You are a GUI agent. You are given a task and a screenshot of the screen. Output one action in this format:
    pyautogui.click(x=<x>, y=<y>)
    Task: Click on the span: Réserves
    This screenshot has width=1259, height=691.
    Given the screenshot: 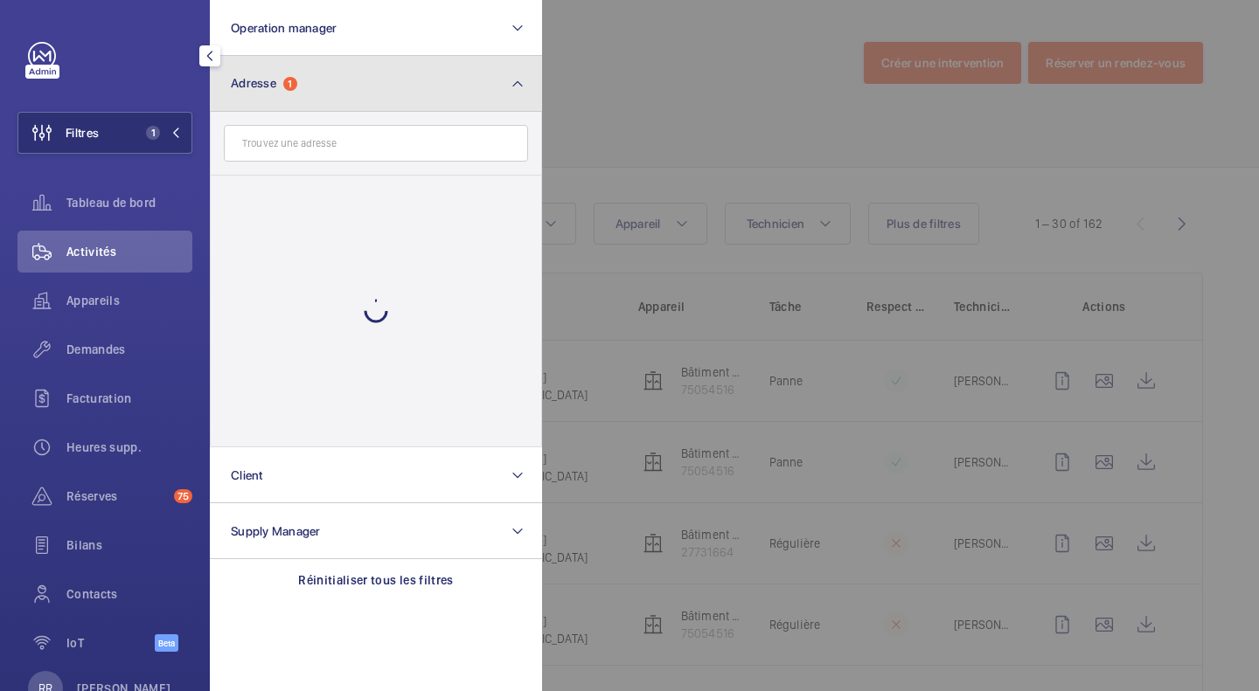 What is the action you would take?
    pyautogui.click(x=116, y=496)
    